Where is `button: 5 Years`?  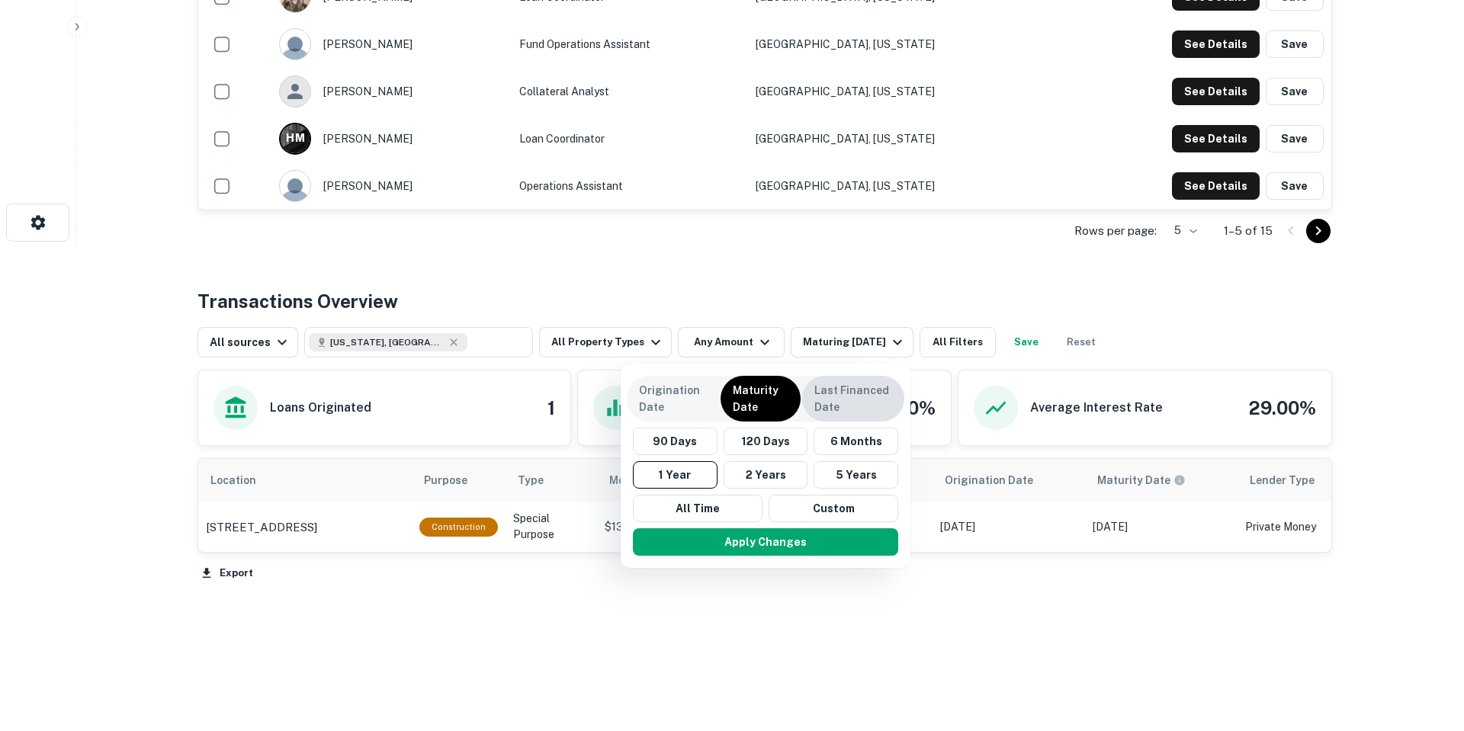
button: 5 Years is located at coordinates (856, 475).